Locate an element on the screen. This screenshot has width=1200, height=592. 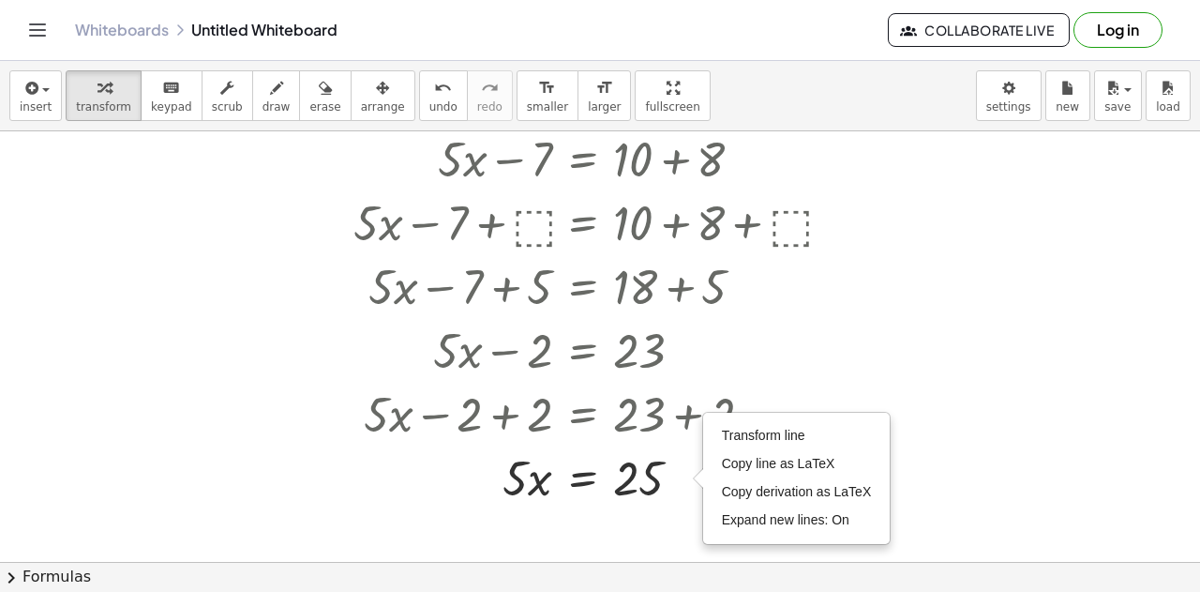
button: scrub is located at coordinates (227, 96).